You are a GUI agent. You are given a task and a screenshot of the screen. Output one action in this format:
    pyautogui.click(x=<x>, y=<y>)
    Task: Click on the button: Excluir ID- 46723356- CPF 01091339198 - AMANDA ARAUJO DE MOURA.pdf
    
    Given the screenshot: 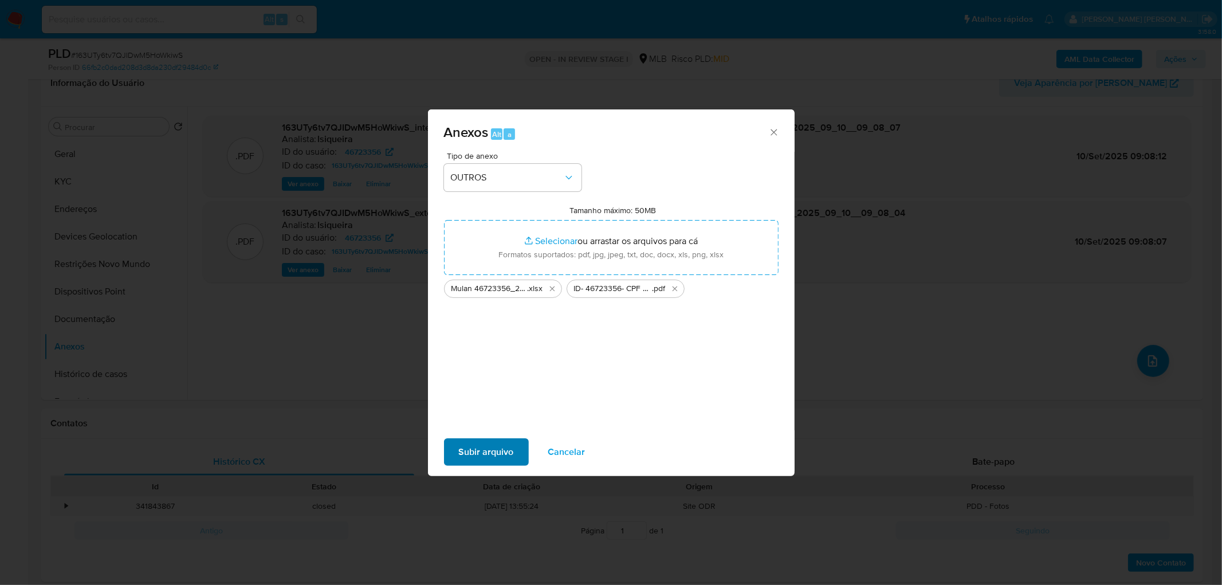 What is the action you would take?
    pyautogui.click(x=675, y=289)
    